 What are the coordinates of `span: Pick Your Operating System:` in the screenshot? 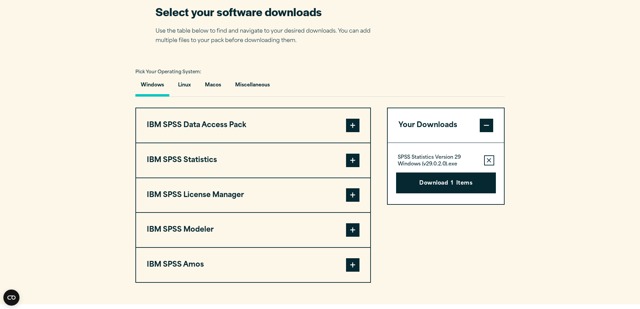 It's located at (168, 72).